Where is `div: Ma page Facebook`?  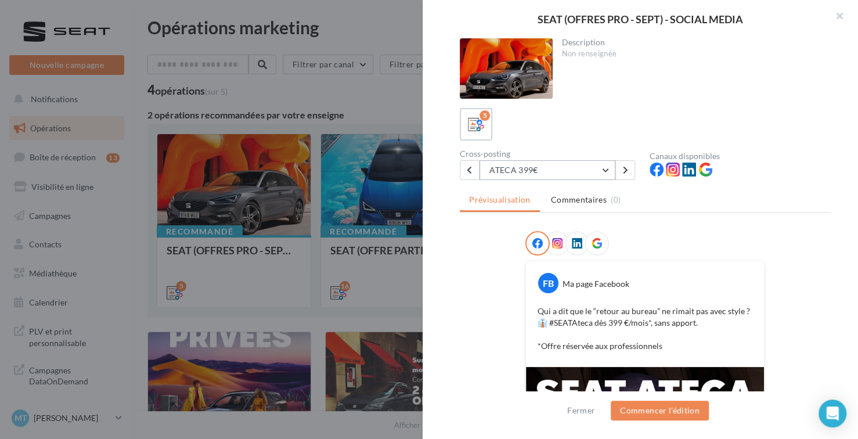 div: Ma page Facebook is located at coordinates (595, 284).